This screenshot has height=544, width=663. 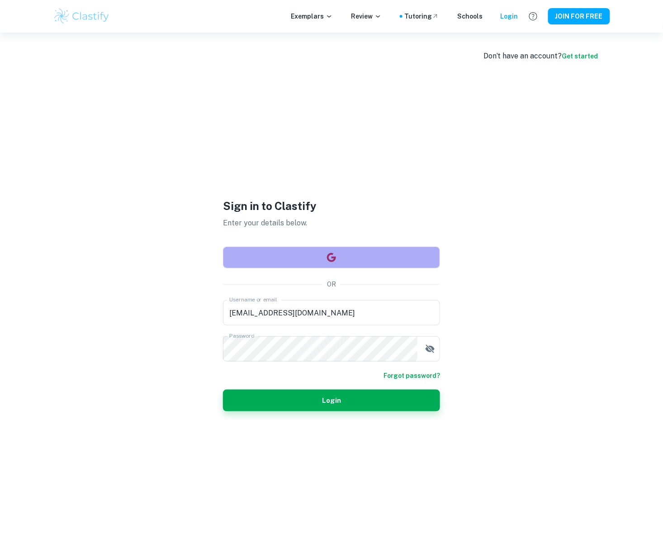 What do you see at coordinates (81, 16) in the screenshot?
I see `a: Clastify logo` at bounding box center [81, 16].